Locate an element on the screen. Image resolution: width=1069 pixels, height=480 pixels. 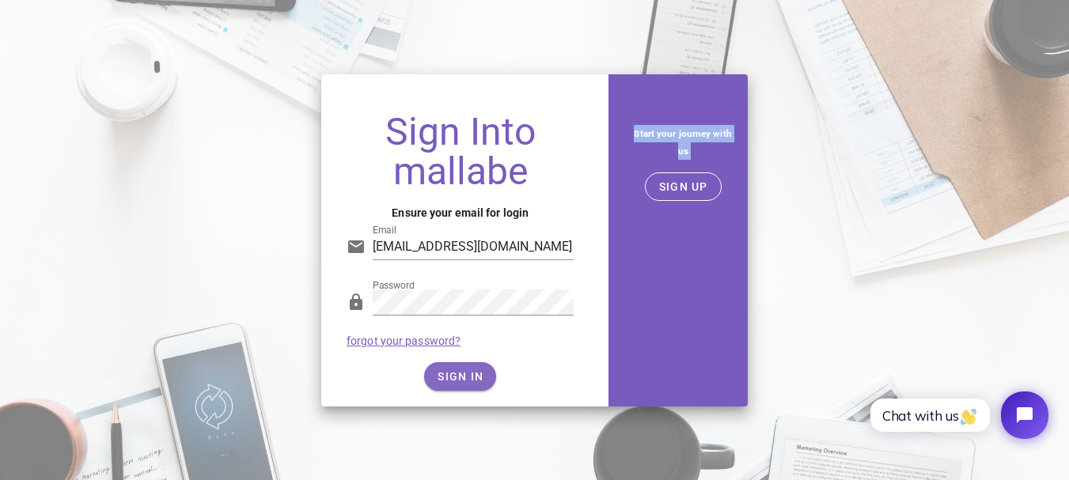
button: Chat with us👋 is located at coordinates (77, 37).